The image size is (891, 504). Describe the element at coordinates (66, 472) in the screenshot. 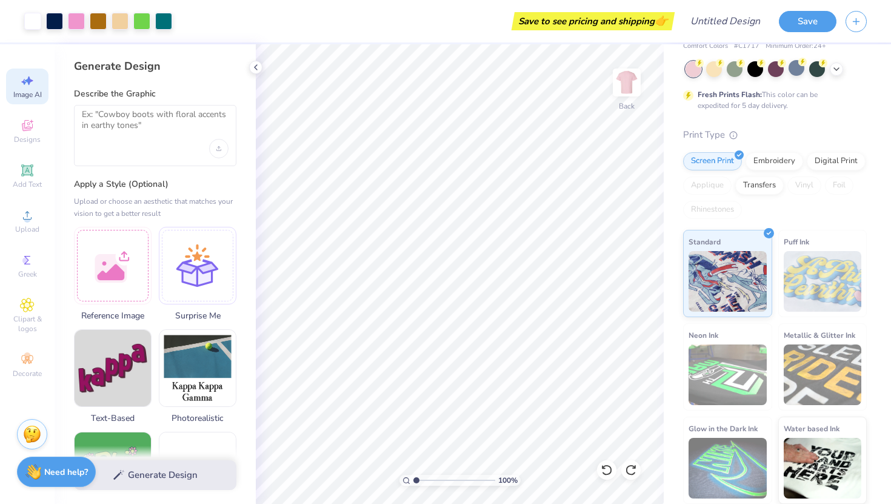

I see `strong: Need help?` at that location.